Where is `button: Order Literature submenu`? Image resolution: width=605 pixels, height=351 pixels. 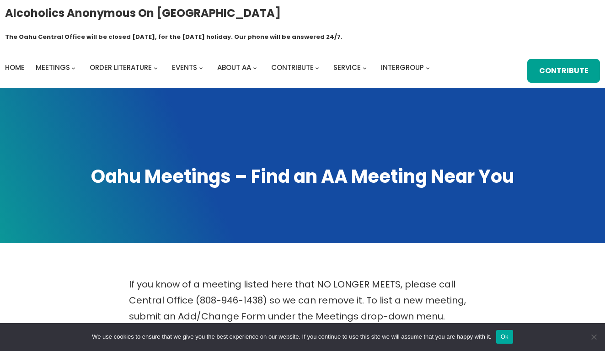 button: Order Literature submenu is located at coordinates (156, 68).